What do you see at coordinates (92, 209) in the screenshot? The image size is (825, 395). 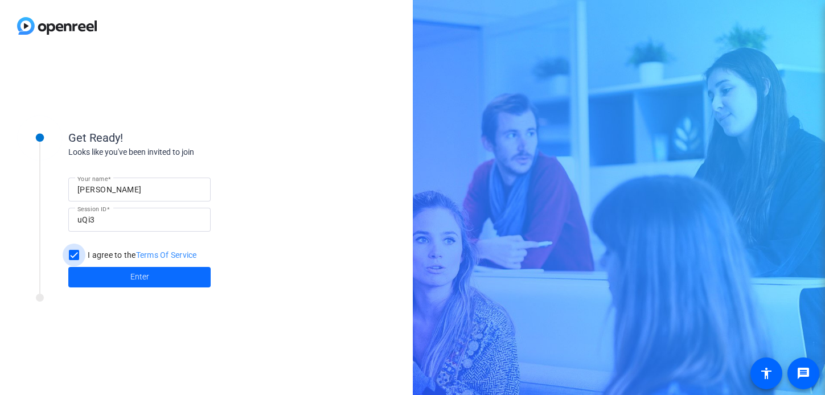 I see `mat-label: Session ID` at bounding box center [92, 209].